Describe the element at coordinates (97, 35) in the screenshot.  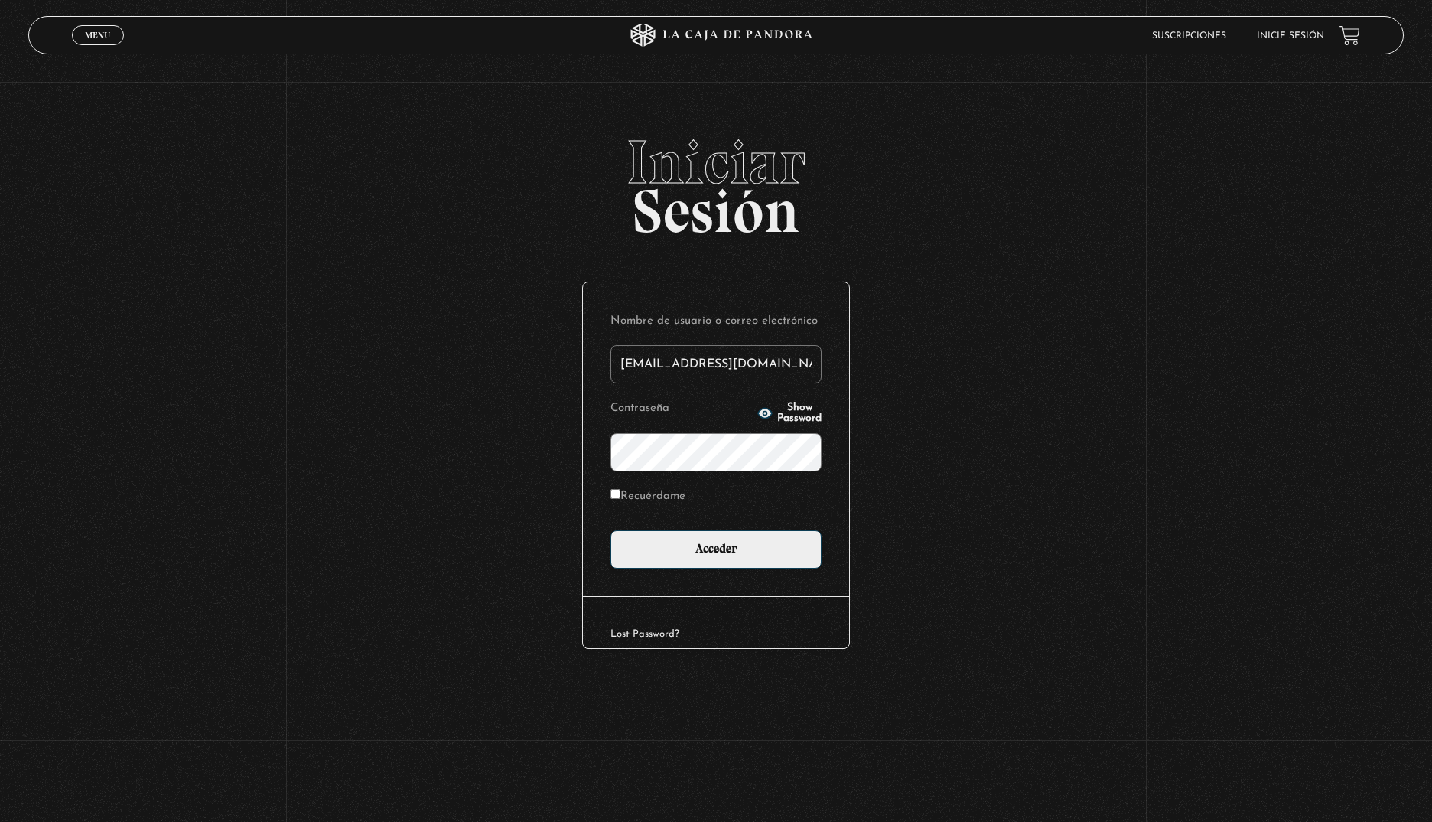
I see `span: Menu` at that location.